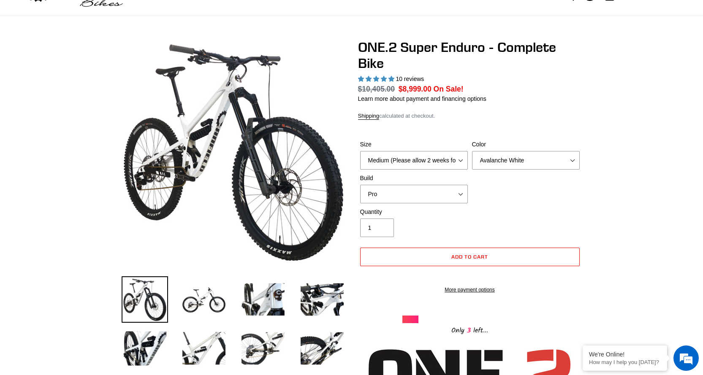 Image resolution: width=703 pixels, height=375 pixels. Describe the element at coordinates (470, 257) in the screenshot. I see `button: Add to cart` at that location.